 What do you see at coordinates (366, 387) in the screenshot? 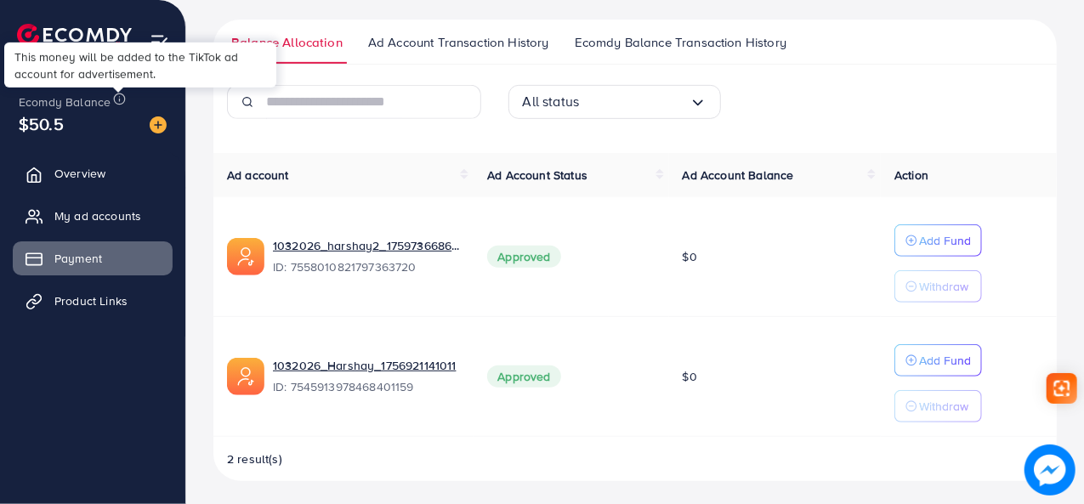
I see `span: ID: 7545913978468401159` at bounding box center [366, 387].